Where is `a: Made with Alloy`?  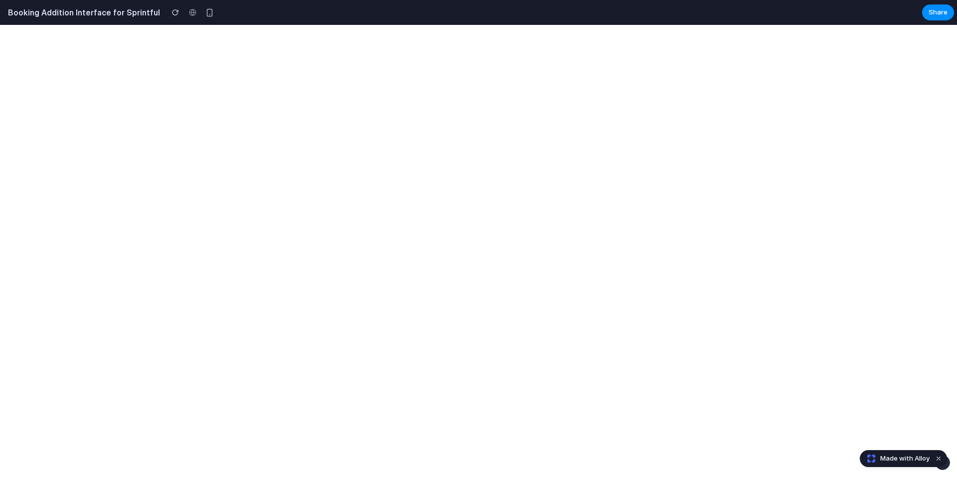 a: Made with Alloy is located at coordinates (895, 459).